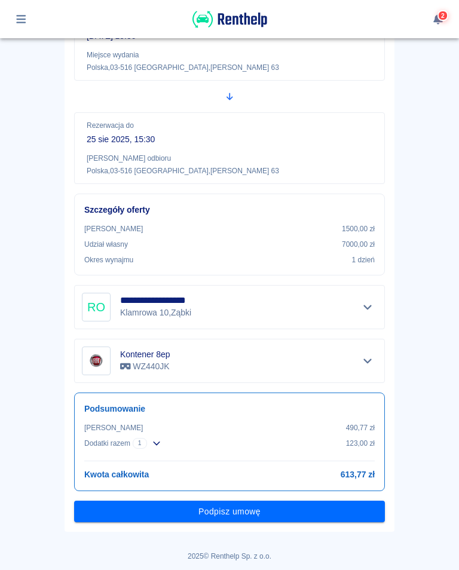 The image size is (459, 570). What do you see at coordinates (229, 55) in the screenshot?
I see `p: Miejsce wydania` at bounding box center [229, 55].